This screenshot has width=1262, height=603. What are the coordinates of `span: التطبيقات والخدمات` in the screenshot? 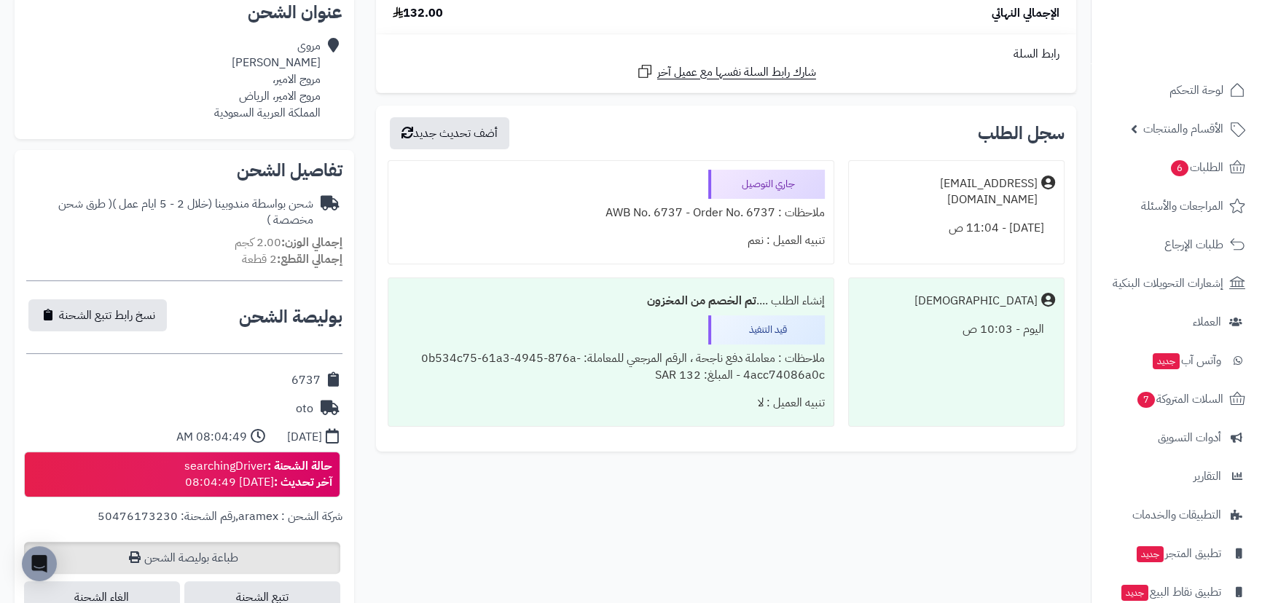 It's located at (1176, 515).